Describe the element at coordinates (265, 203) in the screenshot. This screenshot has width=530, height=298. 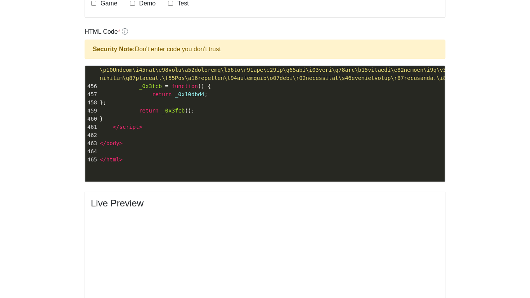
I see `h4: Live Preview` at that location.